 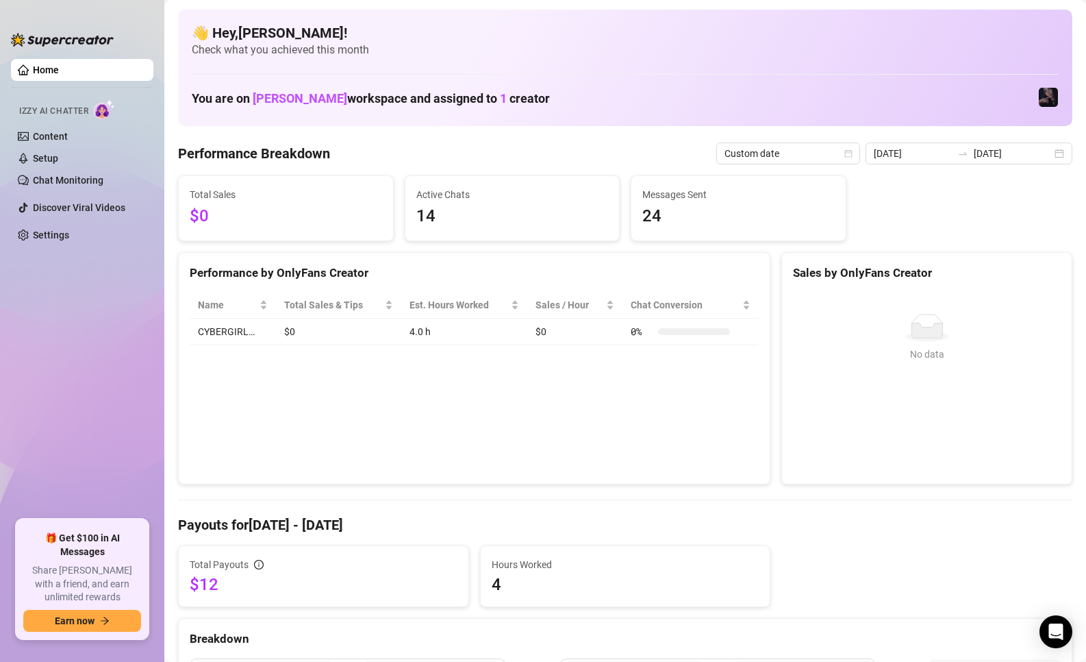 What do you see at coordinates (963, 153) in the screenshot?
I see `span: to` at bounding box center [963, 153].